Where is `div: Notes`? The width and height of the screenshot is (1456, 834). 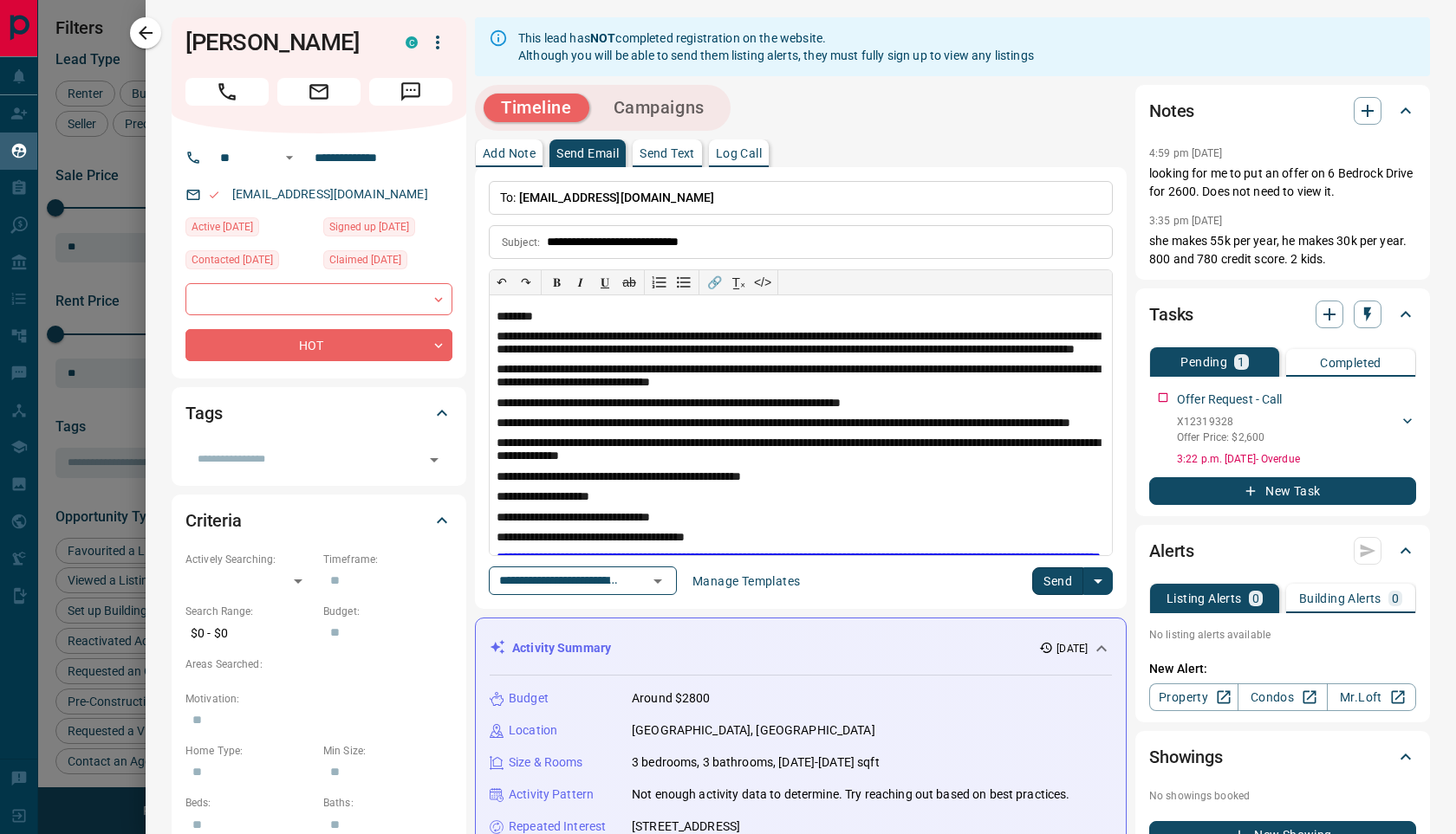 div: Notes is located at coordinates (1283, 110).